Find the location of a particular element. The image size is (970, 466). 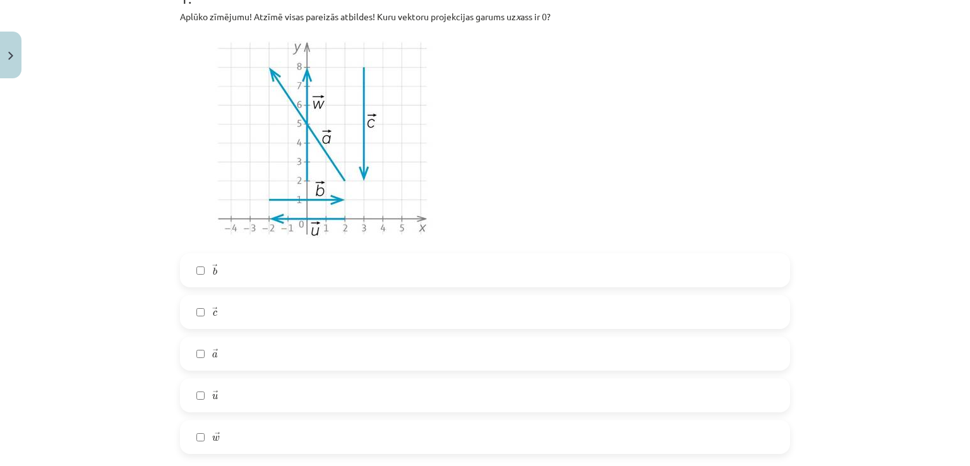

span: b is located at coordinates (215, 270).